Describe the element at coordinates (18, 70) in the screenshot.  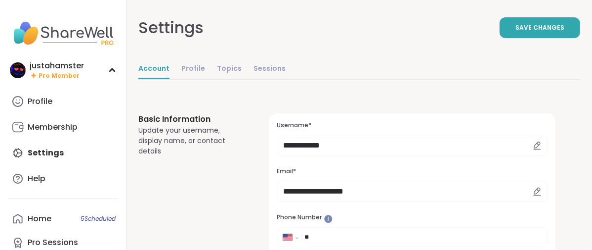
I see `img: justahamster` at that location.